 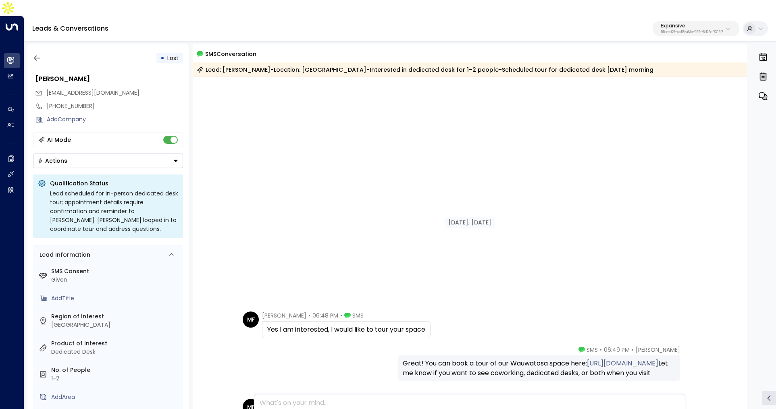 I want to click on div: AddCompany, so click(x=115, y=119).